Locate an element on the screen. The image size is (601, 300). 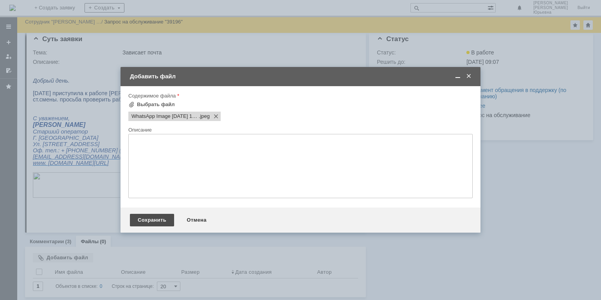
div: Содержимое файла is located at coordinates (300, 96).